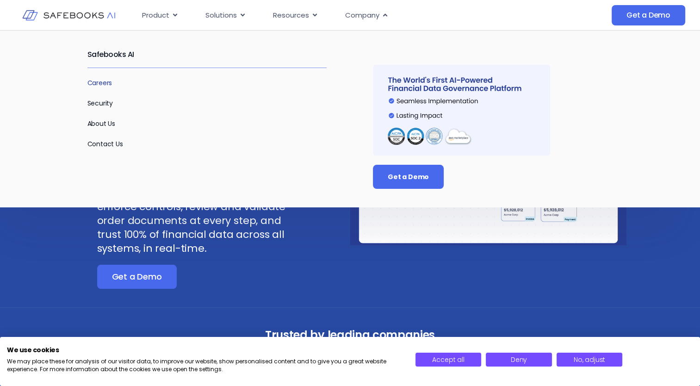 The height and width of the screenshot is (386, 700). What do you see at coordinates (200, 214) in the screenshot?
I see `p: Safebooks is the platform for finance teams to automate reconciliations, enforce controls, review...` at bounding box center [200, 214].